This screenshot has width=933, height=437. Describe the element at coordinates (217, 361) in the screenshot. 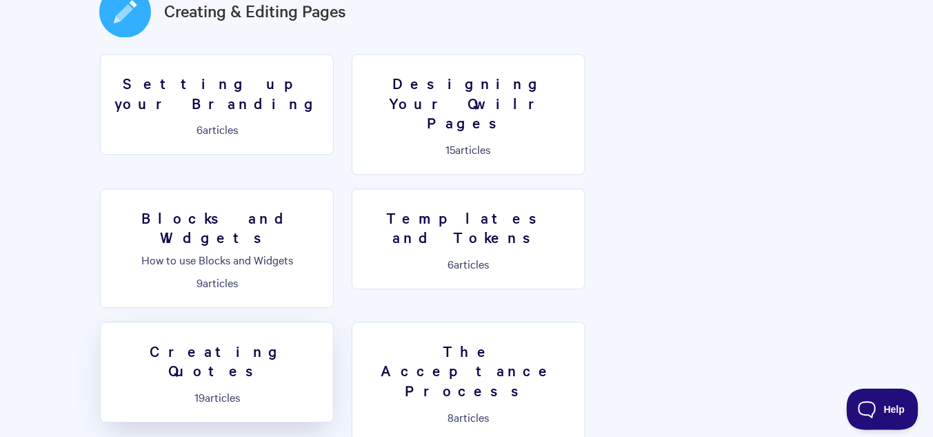

I see `h3: Creating Quotes` at that location.